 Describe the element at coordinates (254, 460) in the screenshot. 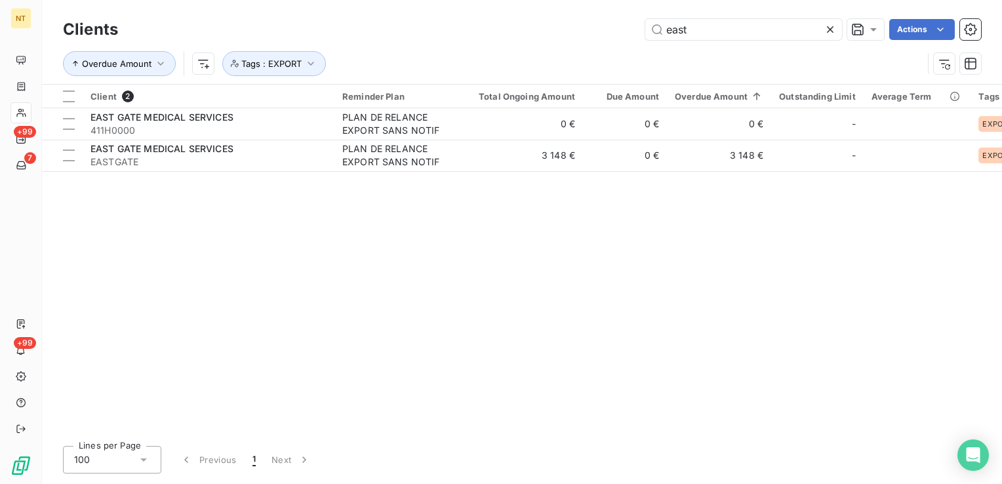

I see `span: 1` at that location.